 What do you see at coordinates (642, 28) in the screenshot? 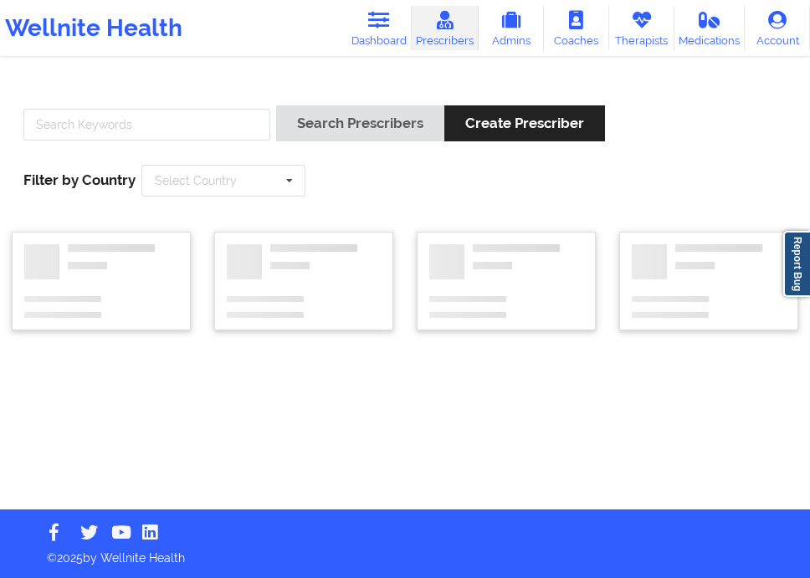
I see `a: Therapists` at bounding box center [642, 28].